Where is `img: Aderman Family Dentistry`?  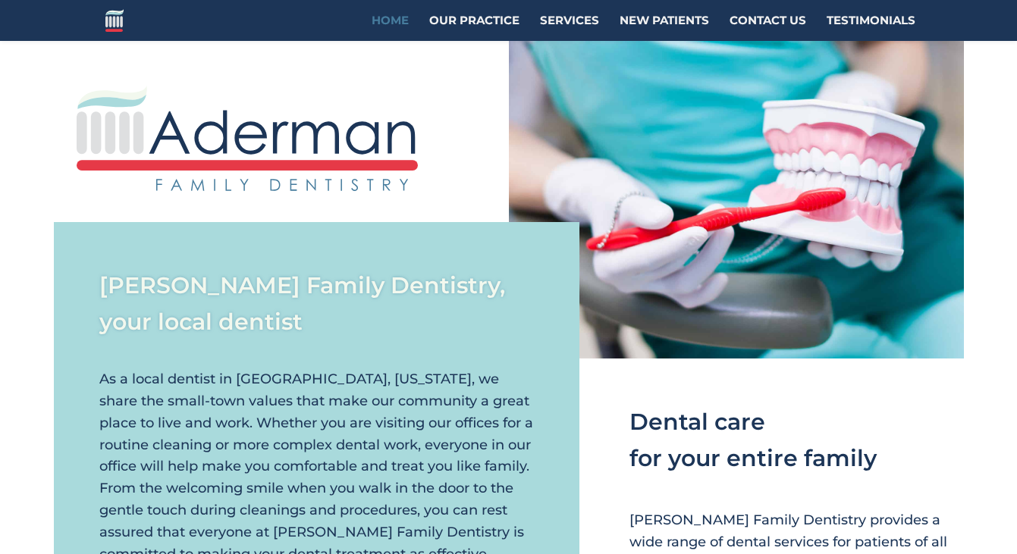 img: Aderman Family Dentistry is located at coordinates (115, 20).